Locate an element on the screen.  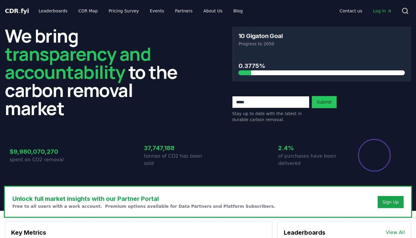
a: Events is located at coordinates (157, 11).